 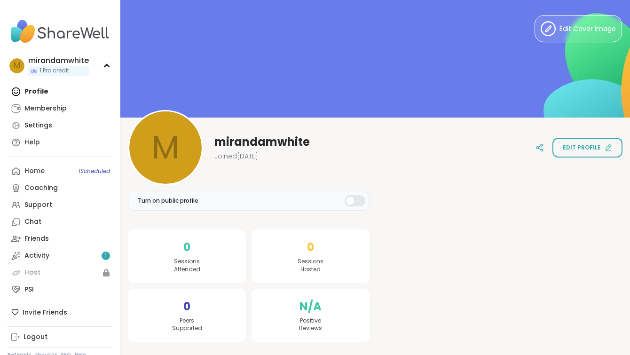 What do you see at coordinates (60, 142) in the screenshot?
I see `a: Help` at bounding box center [60, 142].